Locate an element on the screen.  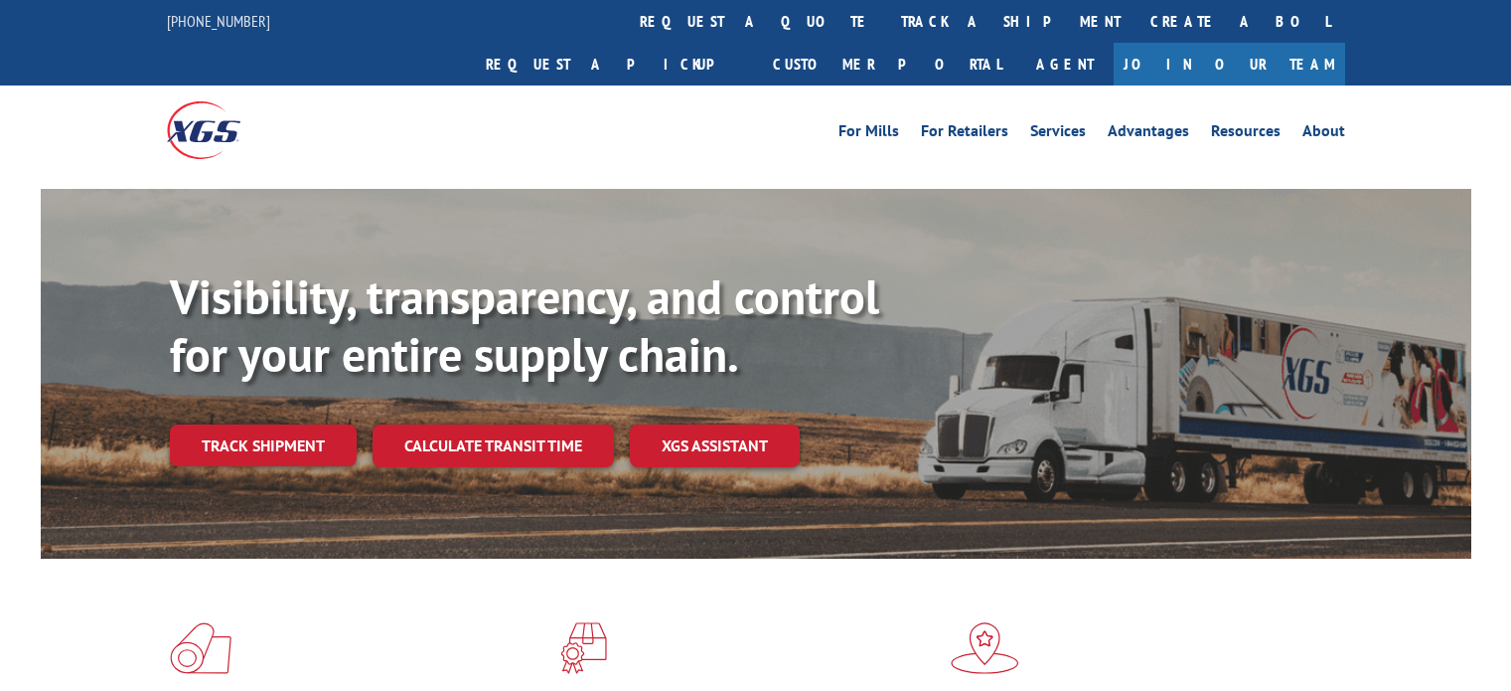
a: About is located at coordinates (1323, 134).